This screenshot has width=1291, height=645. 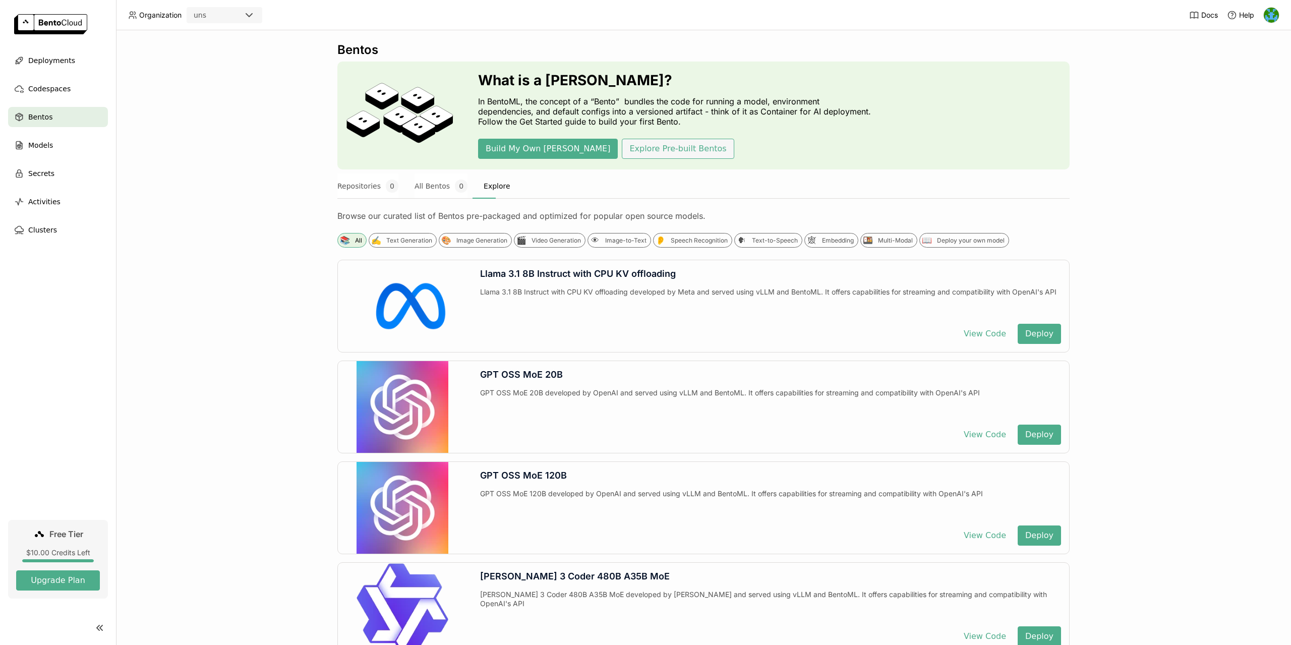 I want to click on a: Free Tier$10.00 Credits LeftUpgrade Plan, so click(x=58, y=559).